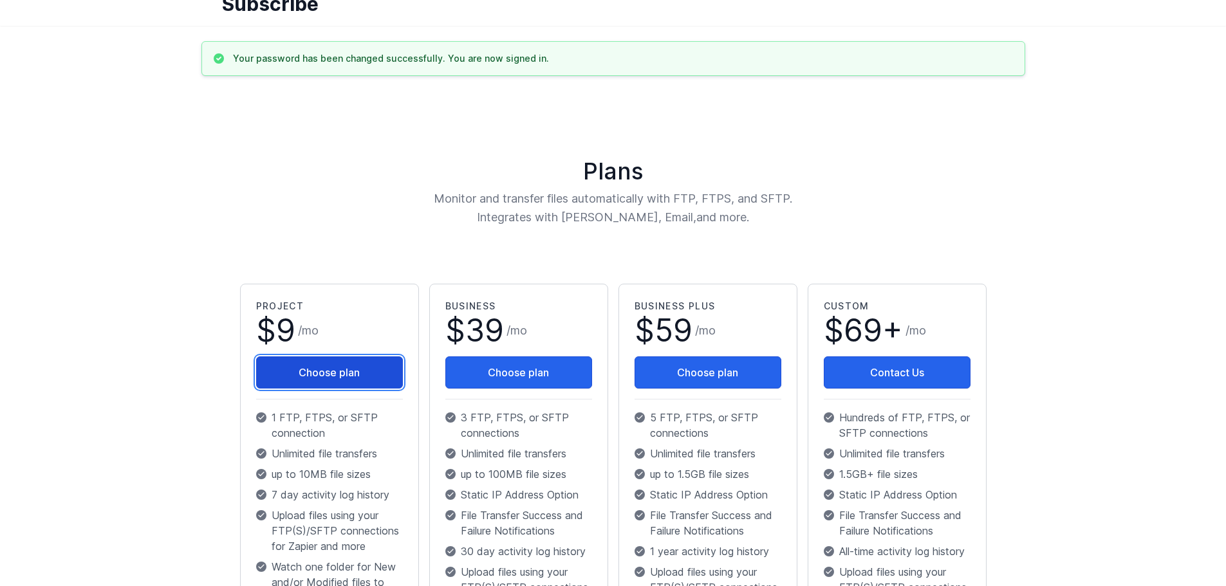 The image size is (1226, 586). I want to click on p: 1.5GB+ file sizes, so click(897, 474).